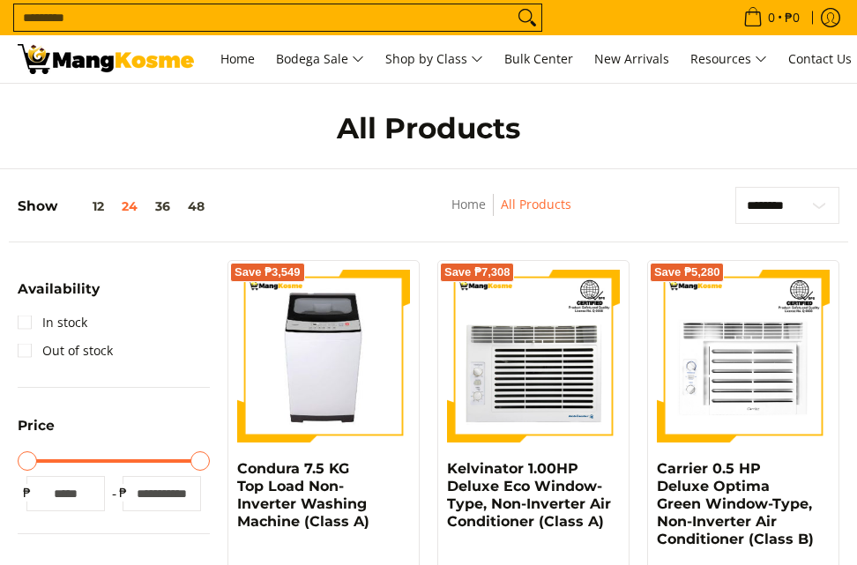 The height and width of the screenshot is (565, 857). What do you see at coordinates (320, 59) in the screenshot?
I see `span: Bodega Sale` at bounding box center [320, 59].